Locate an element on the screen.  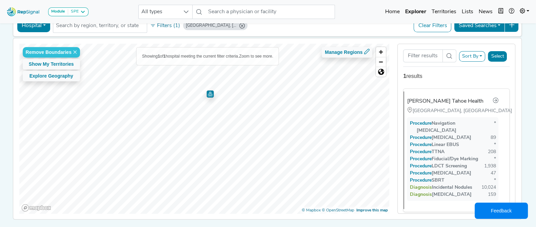
a: Lists is located at coordinates (468, 12).